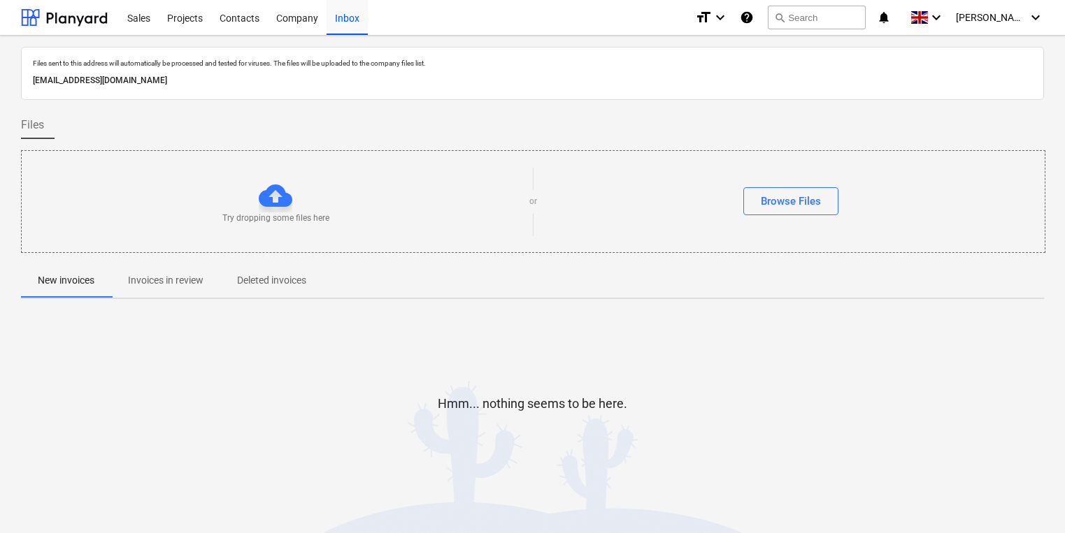 This screenshot has height=533, width=1065. Describe the element at coordinates (533, 201) in the screenshot. I see `p: or` at that location.